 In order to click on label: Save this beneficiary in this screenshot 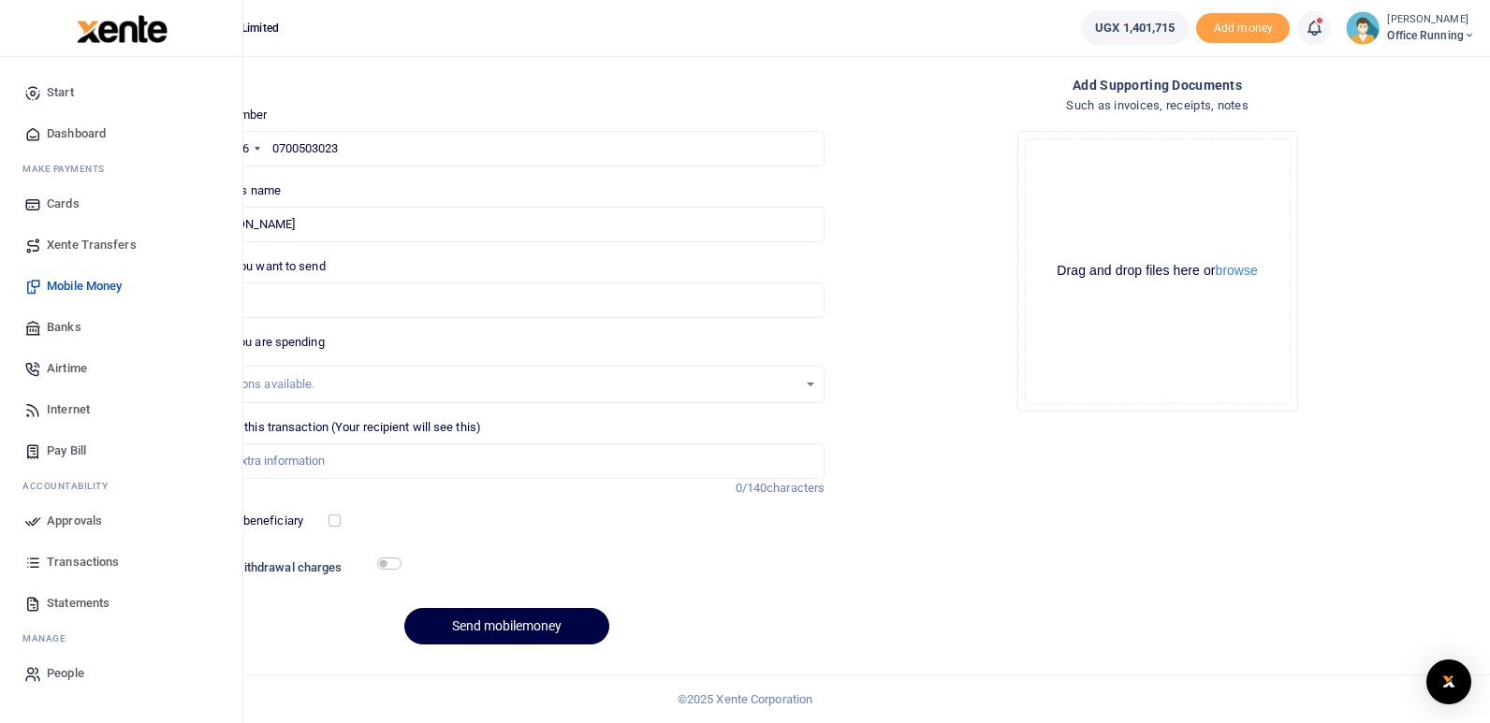, I will do `click(247, 521)`.